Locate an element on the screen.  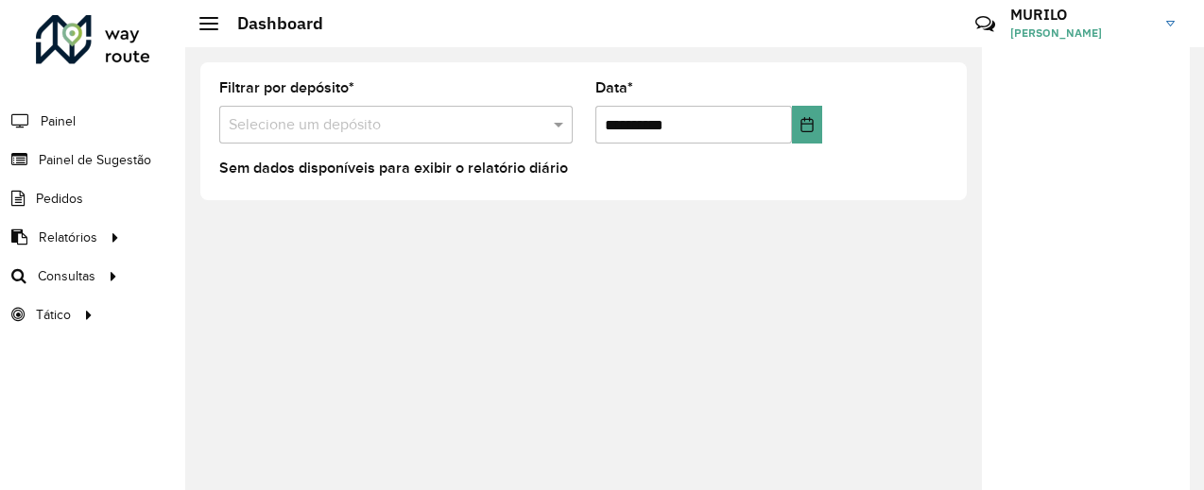
label: Sem dados disponíveis para exibir o relatório diário is located at coordinates (393, 168).